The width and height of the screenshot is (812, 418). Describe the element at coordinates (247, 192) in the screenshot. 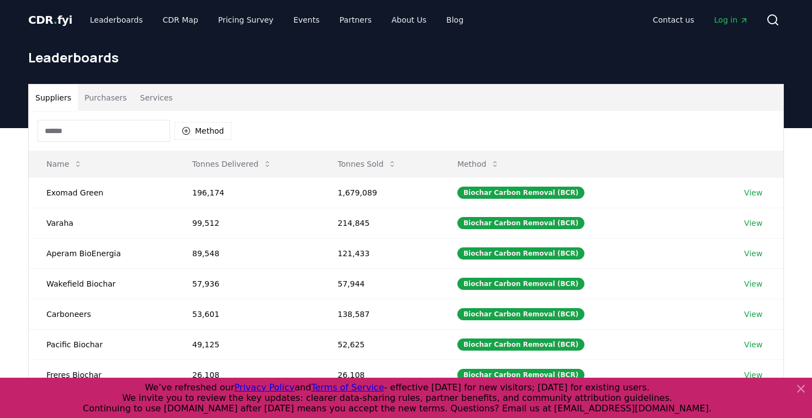

I see `td: 196,174` at that location.